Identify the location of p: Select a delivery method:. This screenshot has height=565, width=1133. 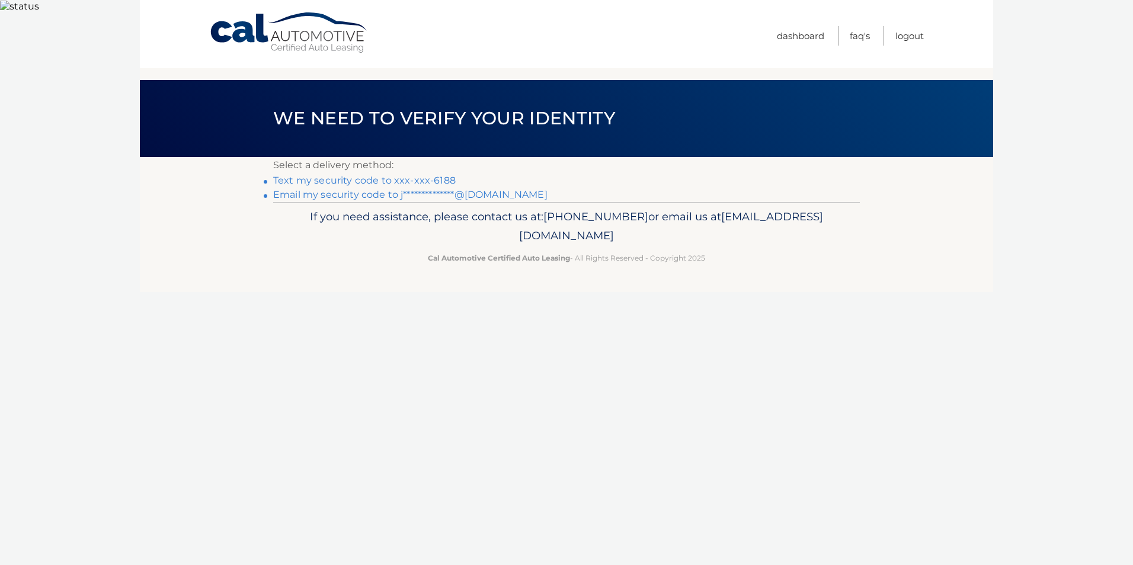
(566, 165).